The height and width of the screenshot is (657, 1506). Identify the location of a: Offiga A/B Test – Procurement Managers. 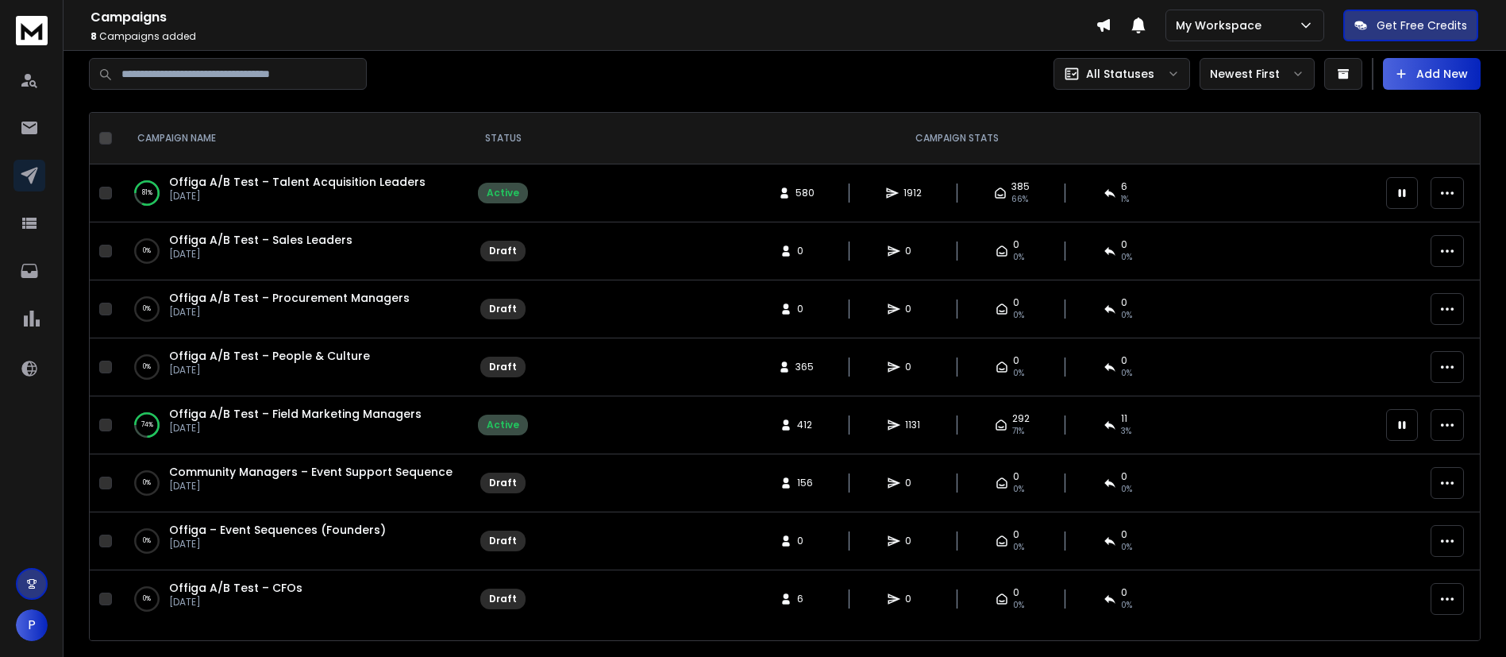
(289, 298).